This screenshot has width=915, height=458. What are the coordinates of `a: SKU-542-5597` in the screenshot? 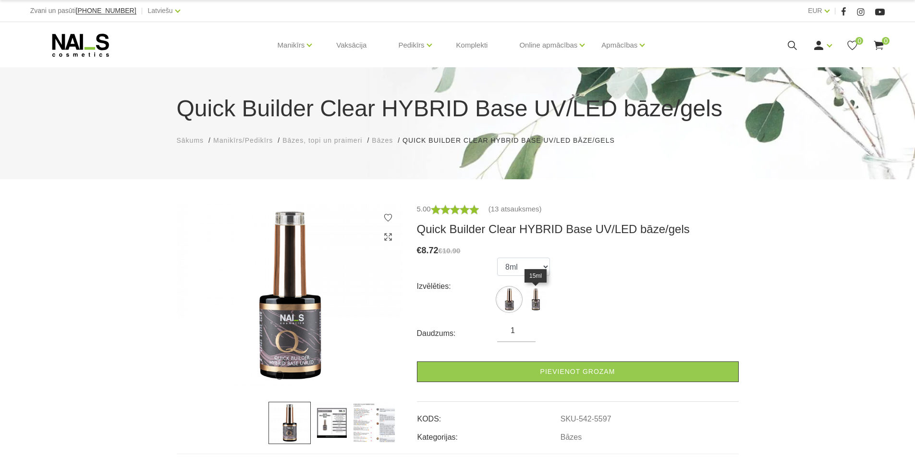 It's located at (586, 419).